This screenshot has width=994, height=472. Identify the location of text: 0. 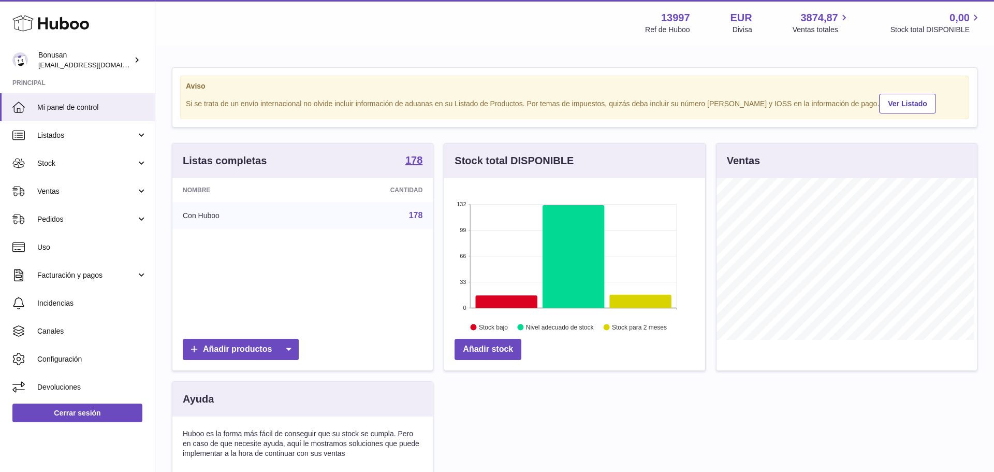
(465, 308).